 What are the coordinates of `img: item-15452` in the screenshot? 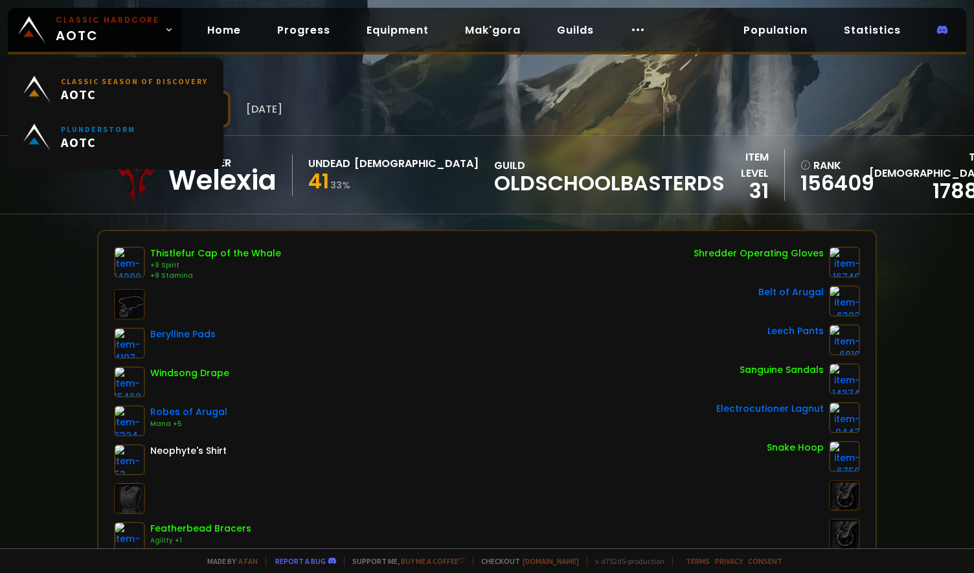 It's located at (130, 538).